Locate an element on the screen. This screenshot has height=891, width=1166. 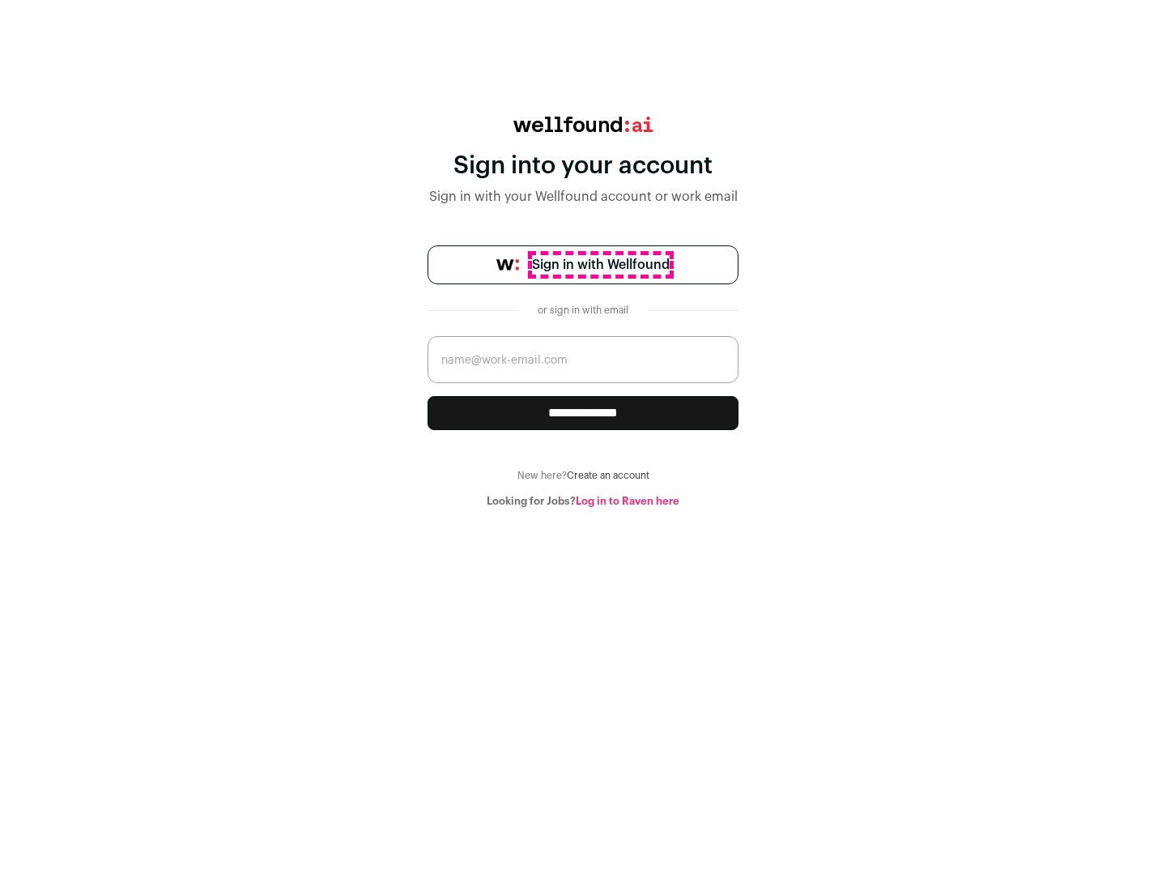
div: New here? is located at coordinates (583, 475).